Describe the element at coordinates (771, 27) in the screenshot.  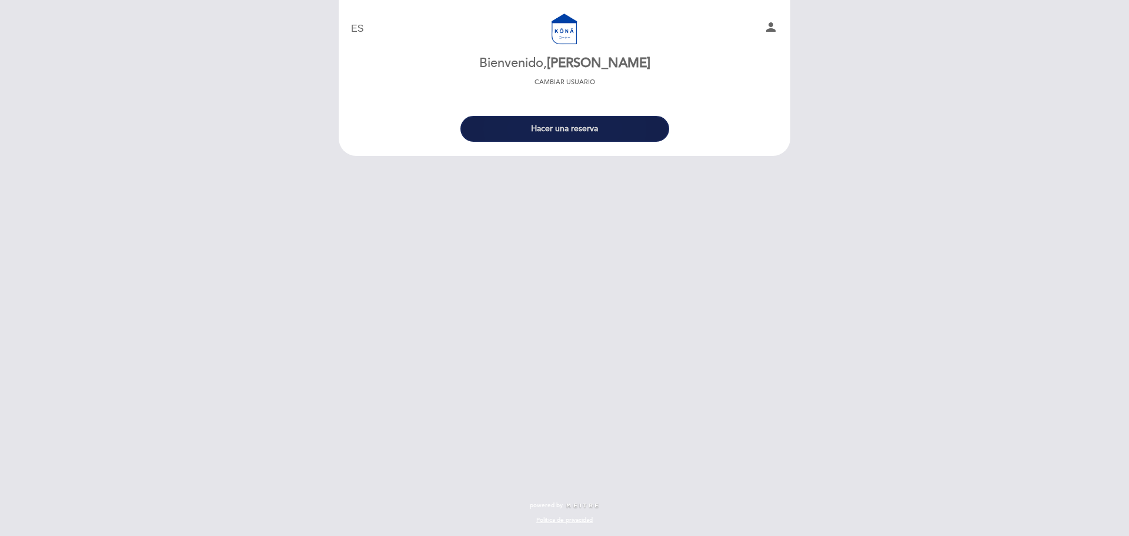
I see `i: person` at that location.